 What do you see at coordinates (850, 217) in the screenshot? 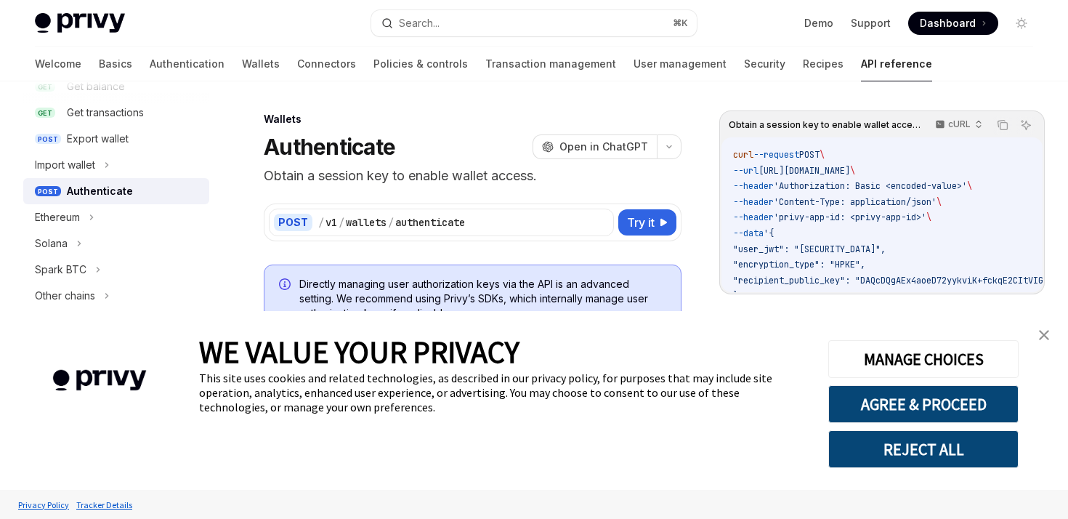
I see `span: 'privy-app-id: <privy-app-id>'` at bounding box center [850, 217].